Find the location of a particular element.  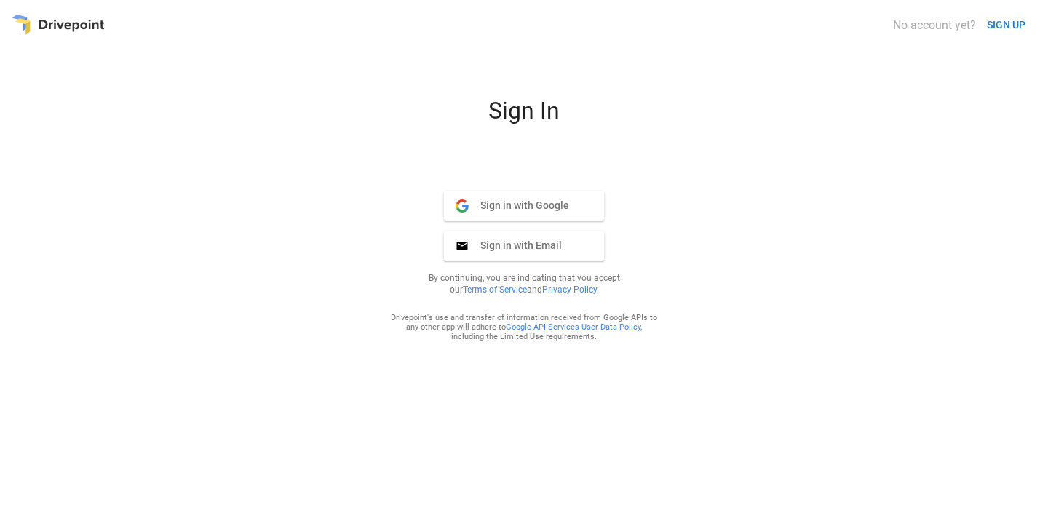

button: SIGN UP is located at coordinates (1006, 25).